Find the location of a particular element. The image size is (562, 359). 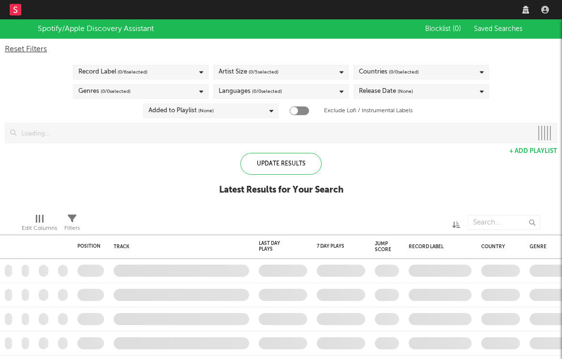

div: Latest Results for Your Search is located at coordinates (281, 190).